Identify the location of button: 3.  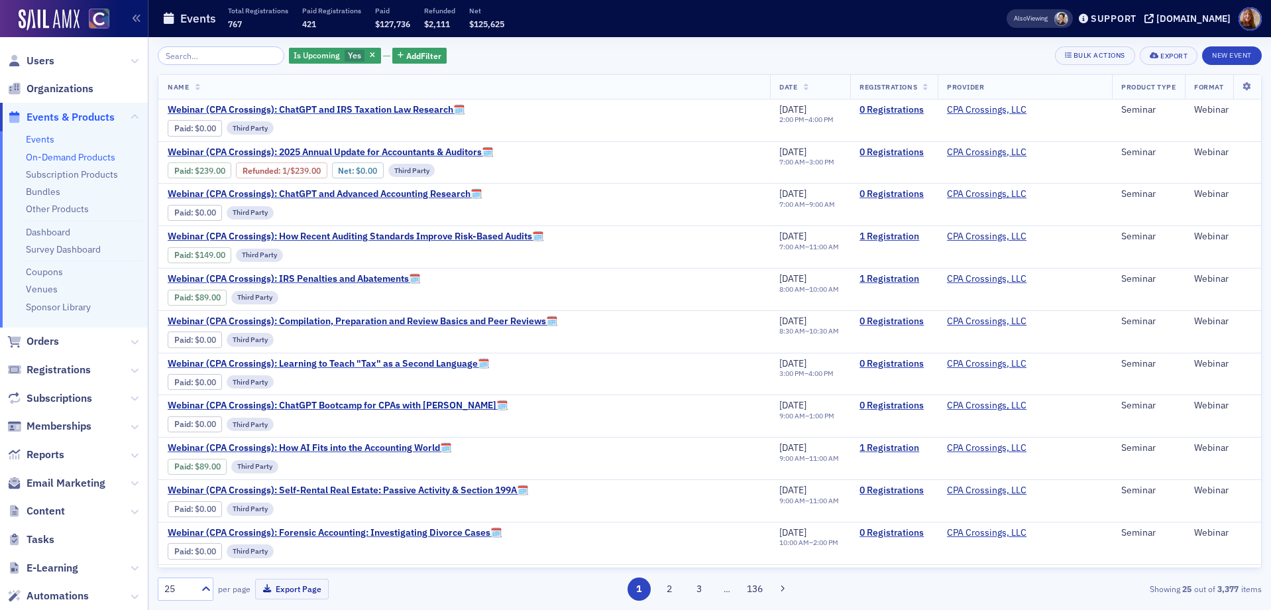
(699, 589).